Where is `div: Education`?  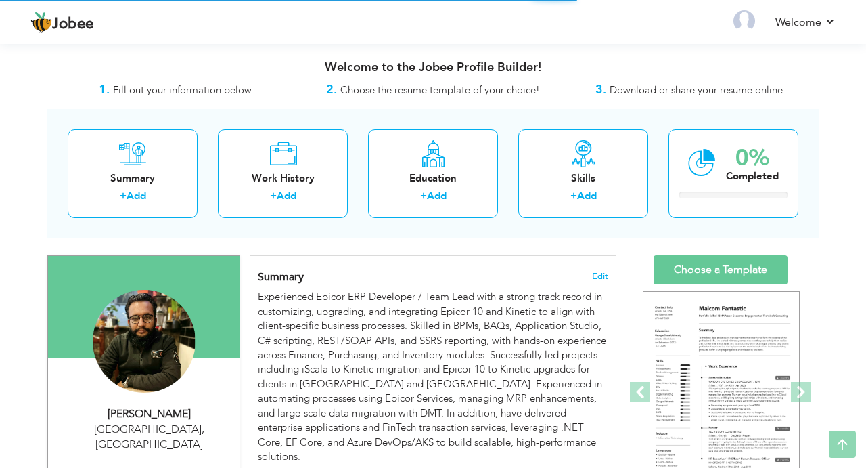
div: Education is located at coordinates (433, 178).